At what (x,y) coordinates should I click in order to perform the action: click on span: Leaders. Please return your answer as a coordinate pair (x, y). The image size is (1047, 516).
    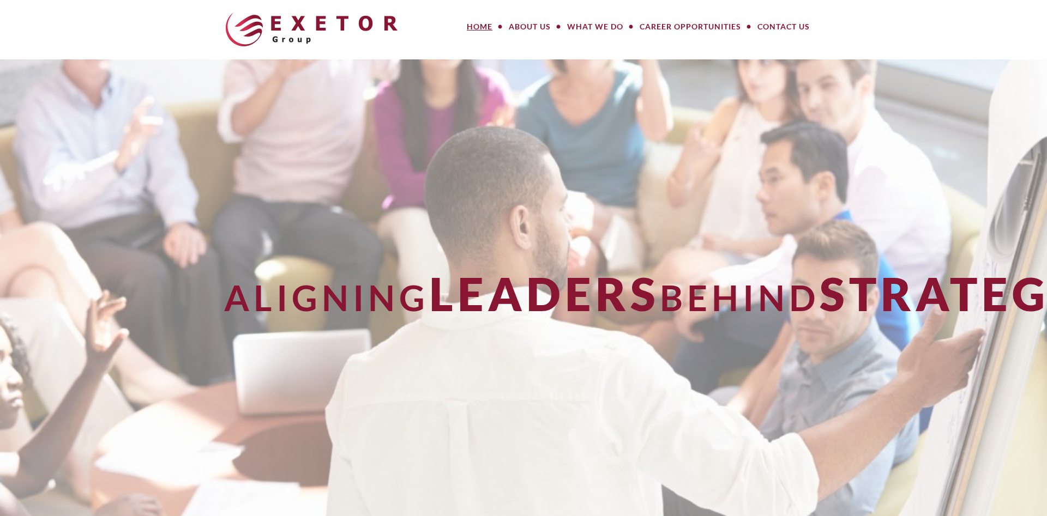
    Looking at the image, I should click on (544, 293).